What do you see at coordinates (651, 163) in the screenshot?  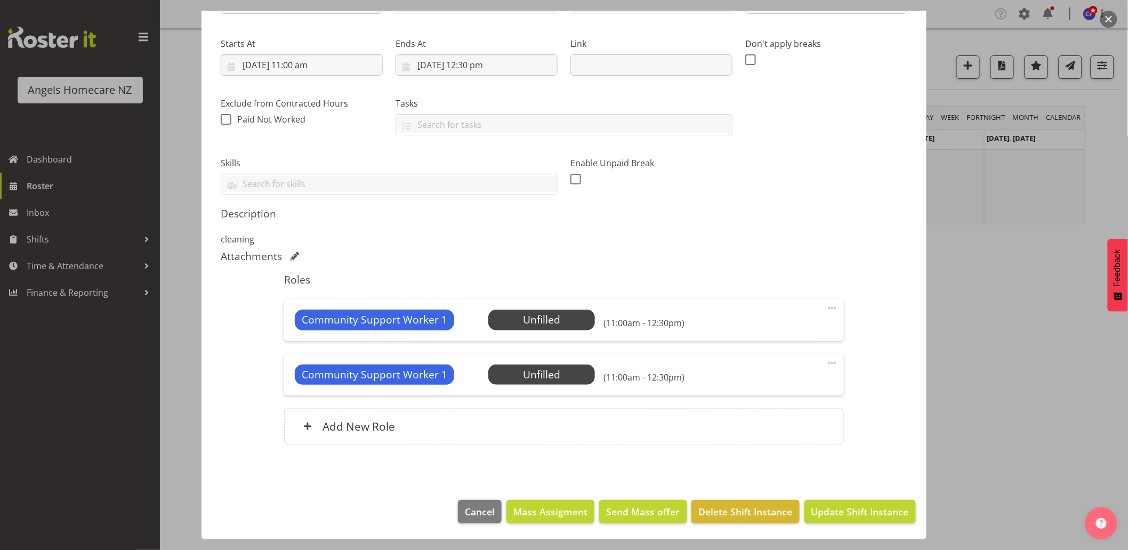 I see `label: Enable Unpaid Break` at bounding box center [651, 163].